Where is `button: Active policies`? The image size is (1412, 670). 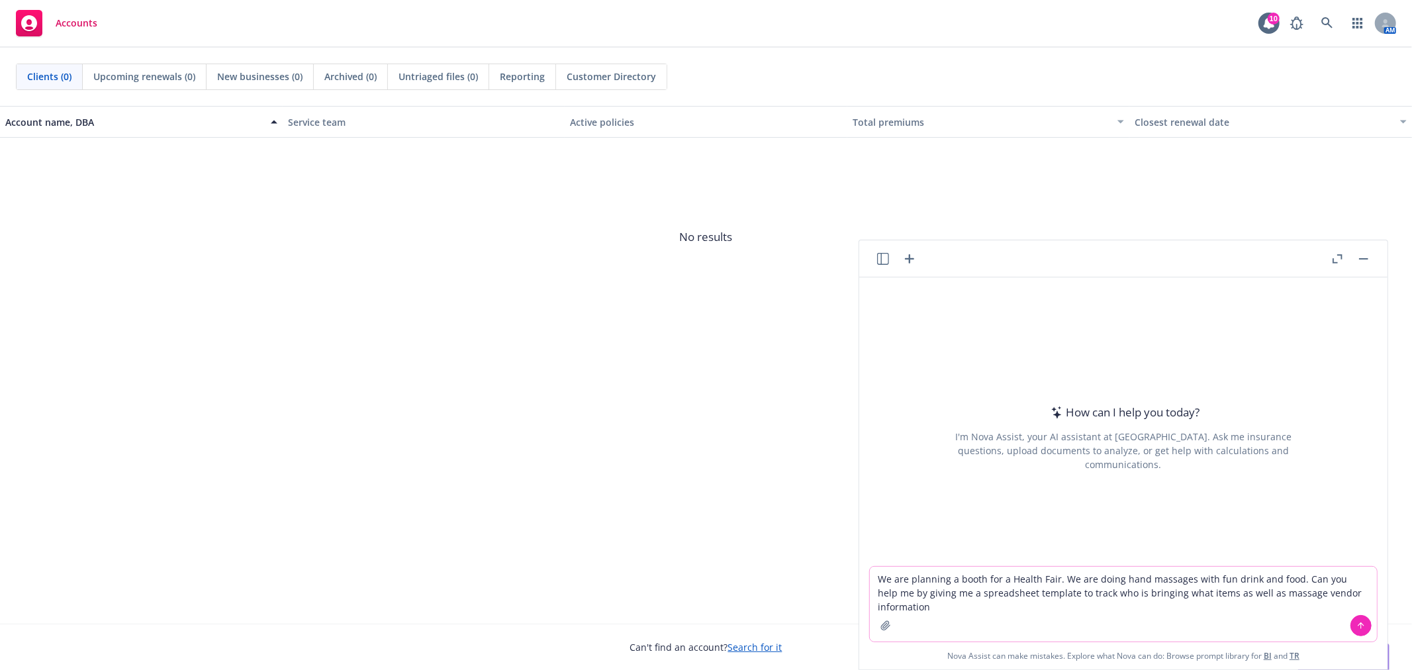 button: Active policies is located at coordinates (705, 122).